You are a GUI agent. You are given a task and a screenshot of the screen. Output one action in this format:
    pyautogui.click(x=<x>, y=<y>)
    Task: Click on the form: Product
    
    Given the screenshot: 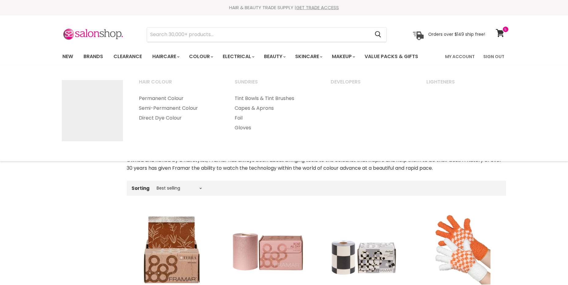 What is the action you would take?
    pyautogui.click(x=267, y=35)
    